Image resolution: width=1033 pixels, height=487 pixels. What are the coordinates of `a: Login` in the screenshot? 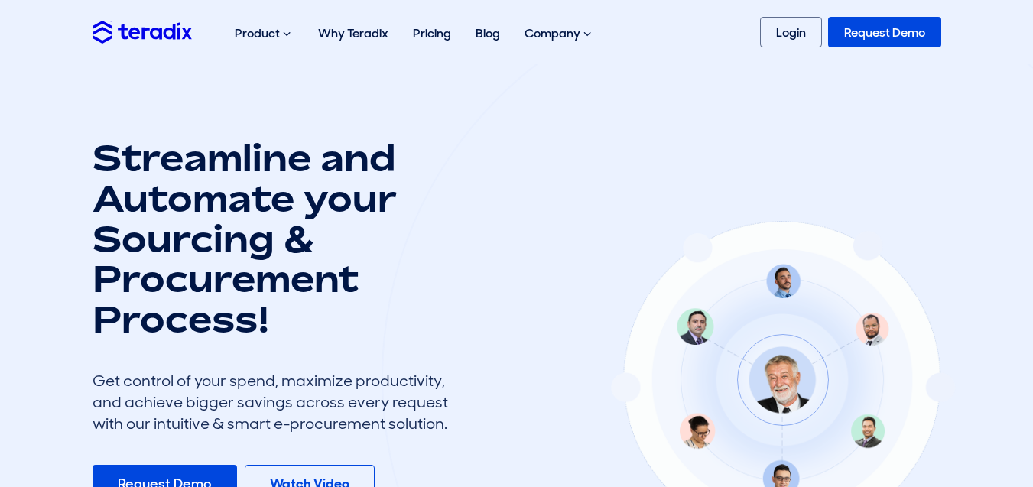 It's located at (791, 32).